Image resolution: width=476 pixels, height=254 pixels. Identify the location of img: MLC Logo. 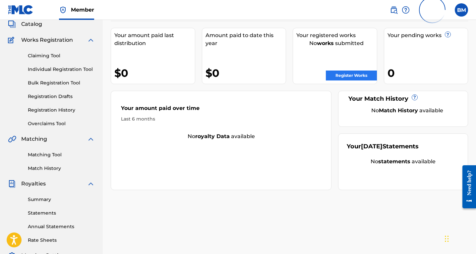
(21, 10).